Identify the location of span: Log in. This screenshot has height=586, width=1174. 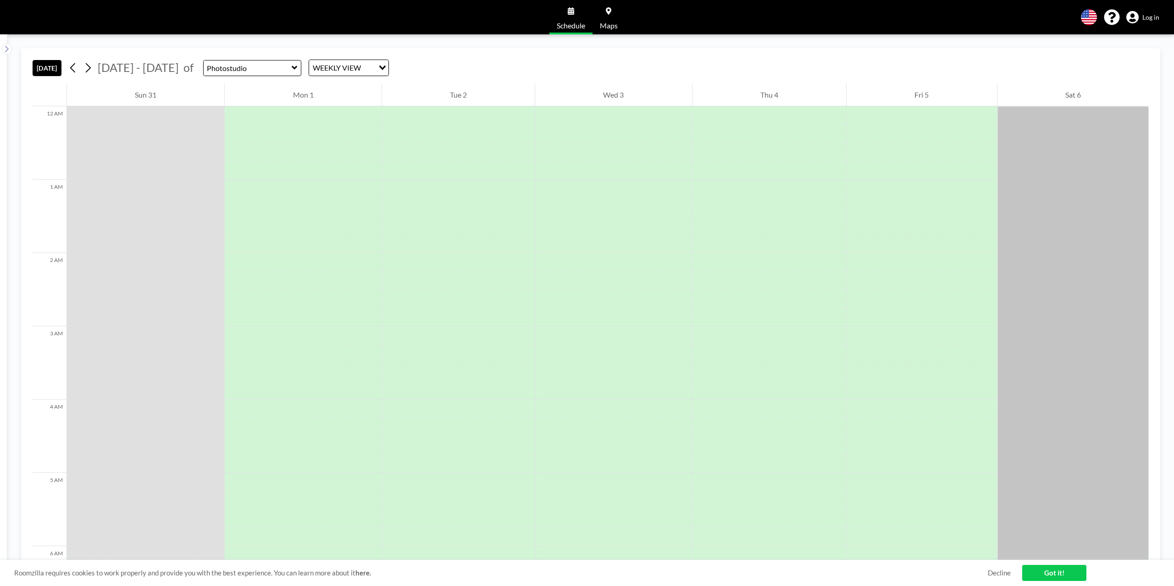
(1150, 17).